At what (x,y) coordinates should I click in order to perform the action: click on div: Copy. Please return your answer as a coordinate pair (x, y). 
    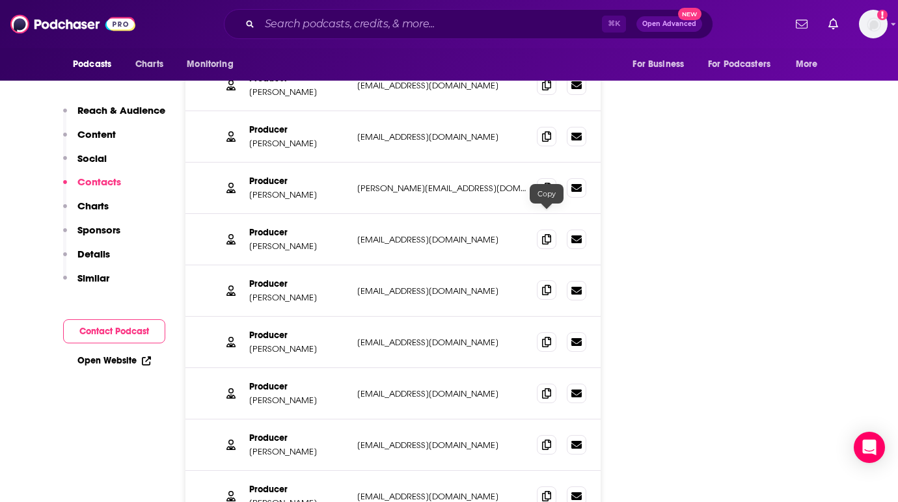
    Looking at the image, I should click on (546, 194).